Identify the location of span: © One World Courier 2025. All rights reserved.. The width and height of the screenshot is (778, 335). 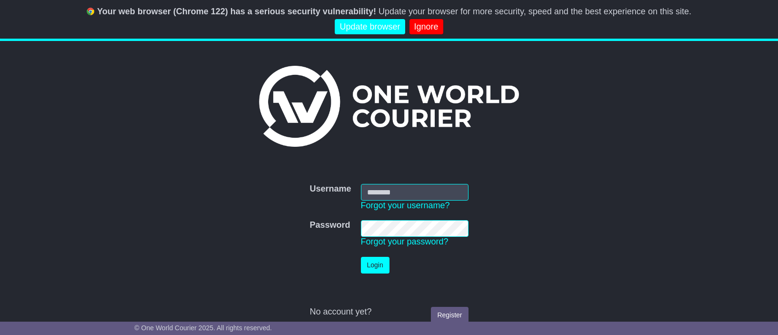
(203, 328).